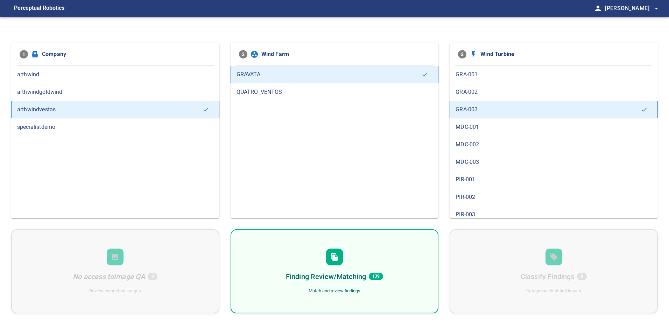 Image resolution: width=669 pixels, height=334 pixels. What do you see at coordinates (554, 162) in the screenshot?
I see `div: MDC-003` at bounding box center [554, 162].